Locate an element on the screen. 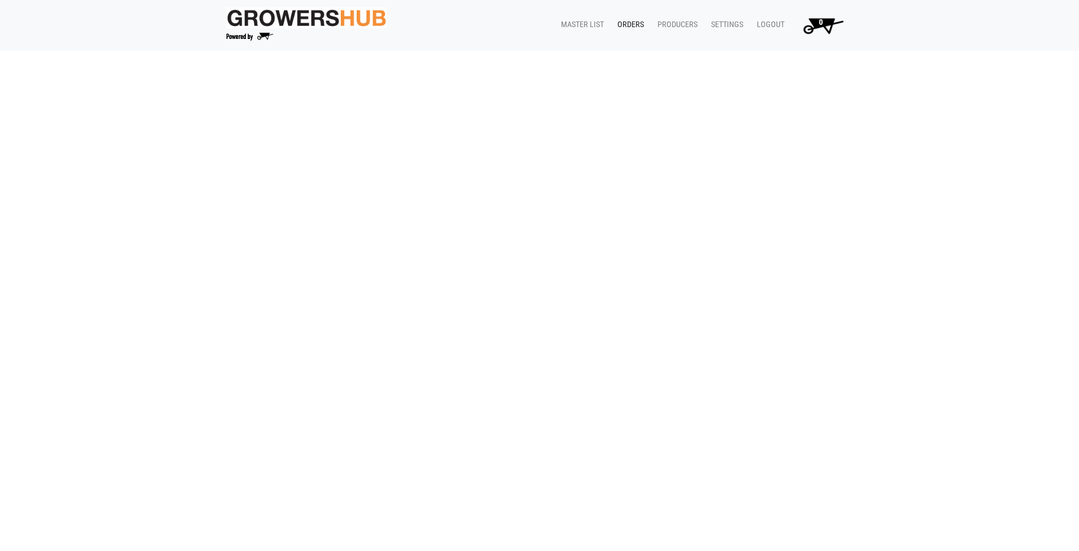 The image size is (1079, 551). img: Cart is located at coordinates (823, 25).